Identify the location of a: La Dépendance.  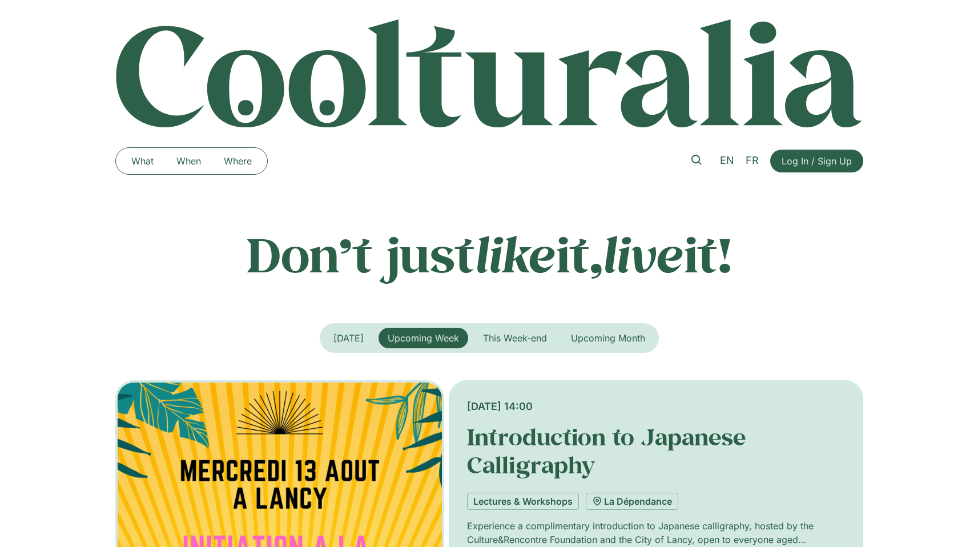
(632, 501).